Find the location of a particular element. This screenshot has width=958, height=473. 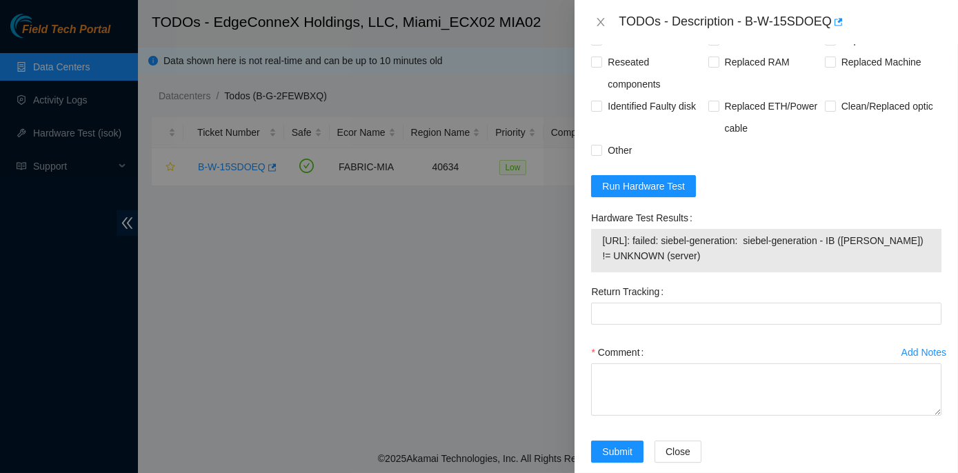

span: Identified Faulty disk is located at coordinates (652, 106).